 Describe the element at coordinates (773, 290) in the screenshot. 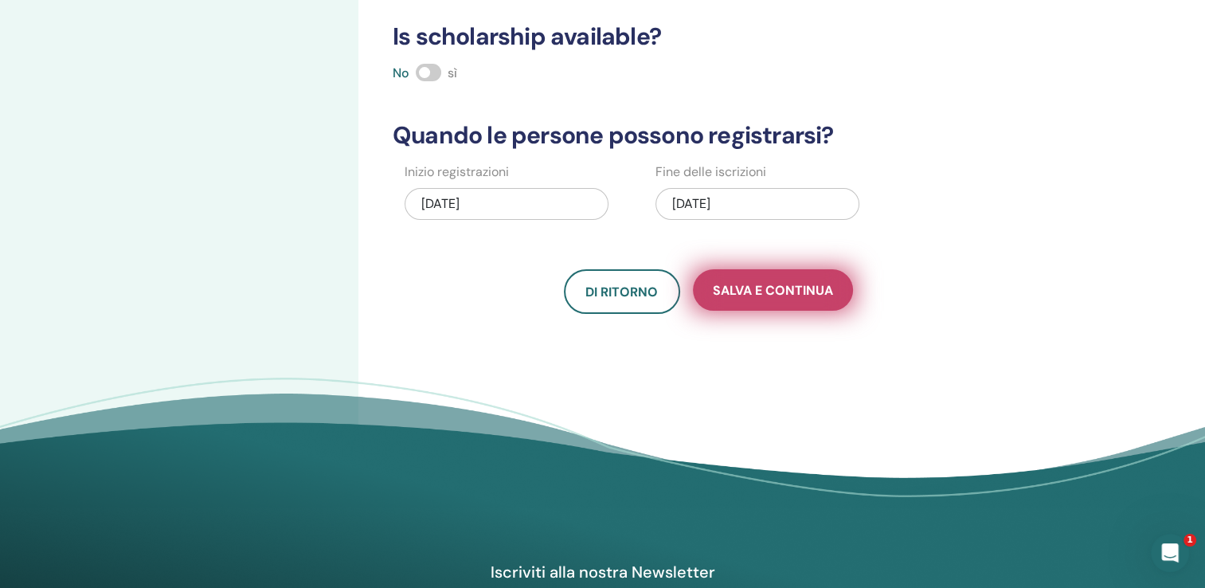

I see `button: Salva e continua` at that location.